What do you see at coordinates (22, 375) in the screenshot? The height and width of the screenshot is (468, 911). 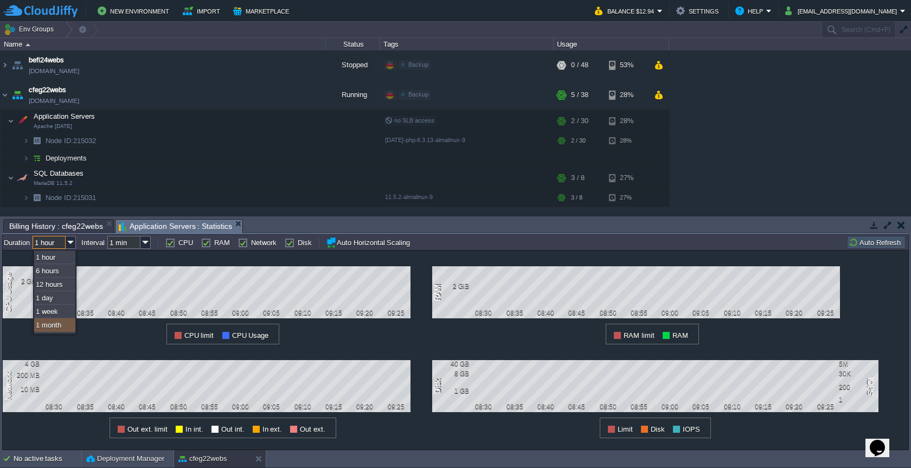 I see `div: 200 MB` at bounding box center [22, 375].